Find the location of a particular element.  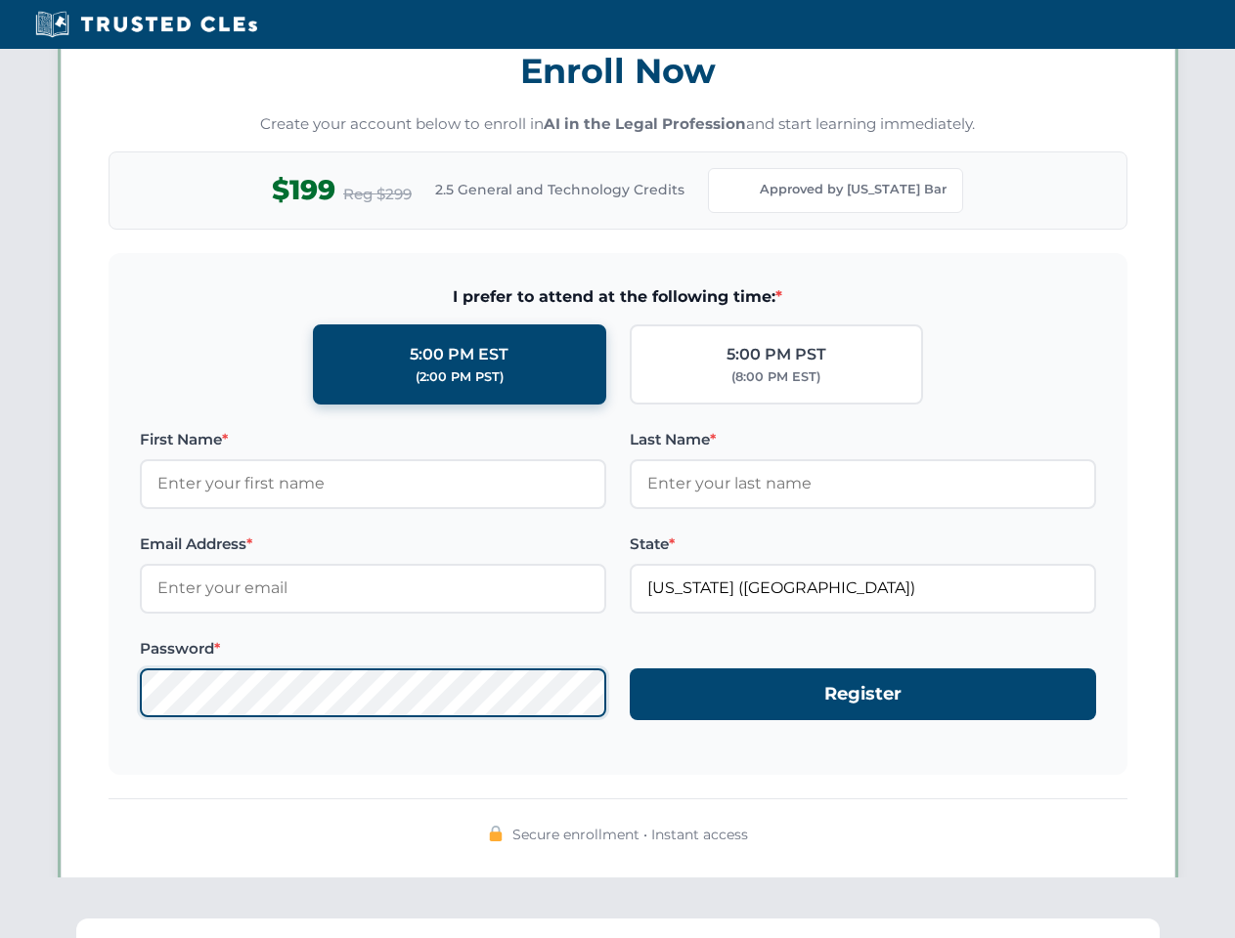

span: Reg $299 is located at coordinates (377, 195).